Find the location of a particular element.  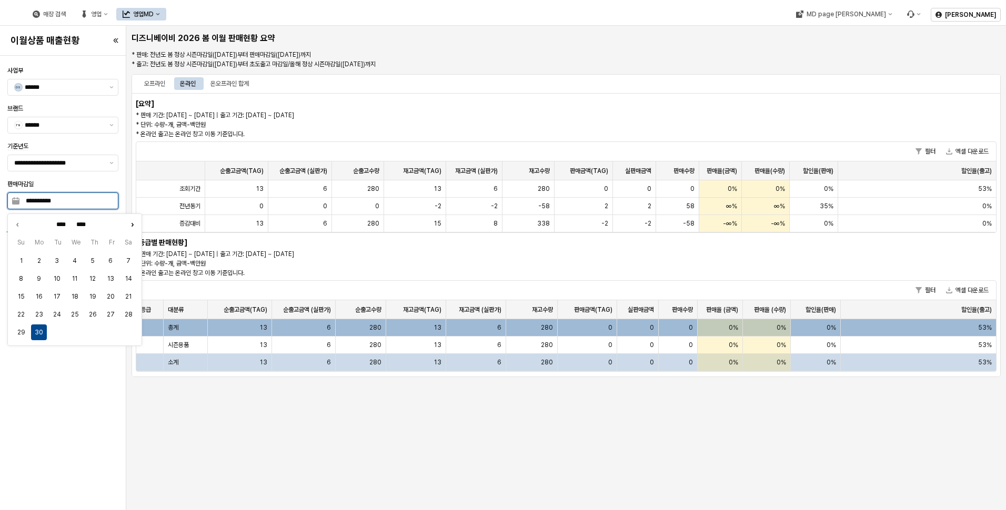

span: 판매마감일 is located at coordinates (21, 184).